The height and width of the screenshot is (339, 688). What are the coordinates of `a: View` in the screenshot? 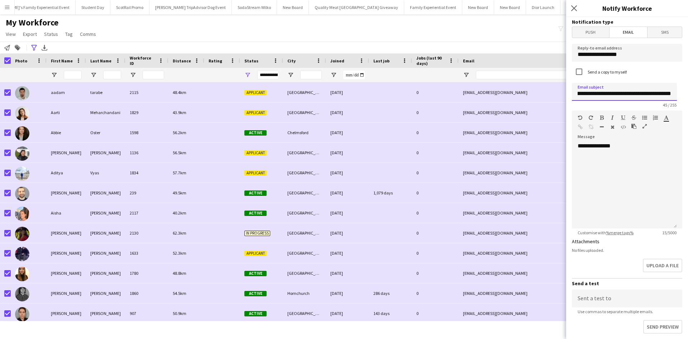 It's located at (11, 34).